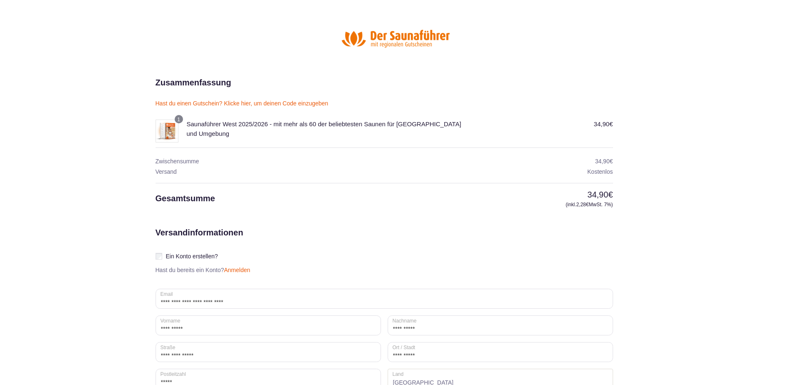 The width and height of the screenshot is (789, 385). I want to click on span: Versand, so click(166, 171).